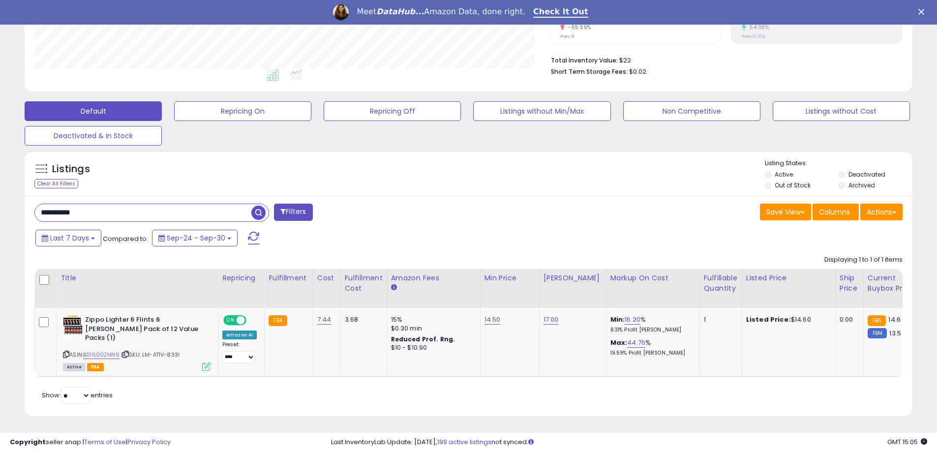 This screenshot has width=937, height=452. Describe the element at coordinates (69, 238) in the screenshot. I see `span: Last 7 Days` at that location.